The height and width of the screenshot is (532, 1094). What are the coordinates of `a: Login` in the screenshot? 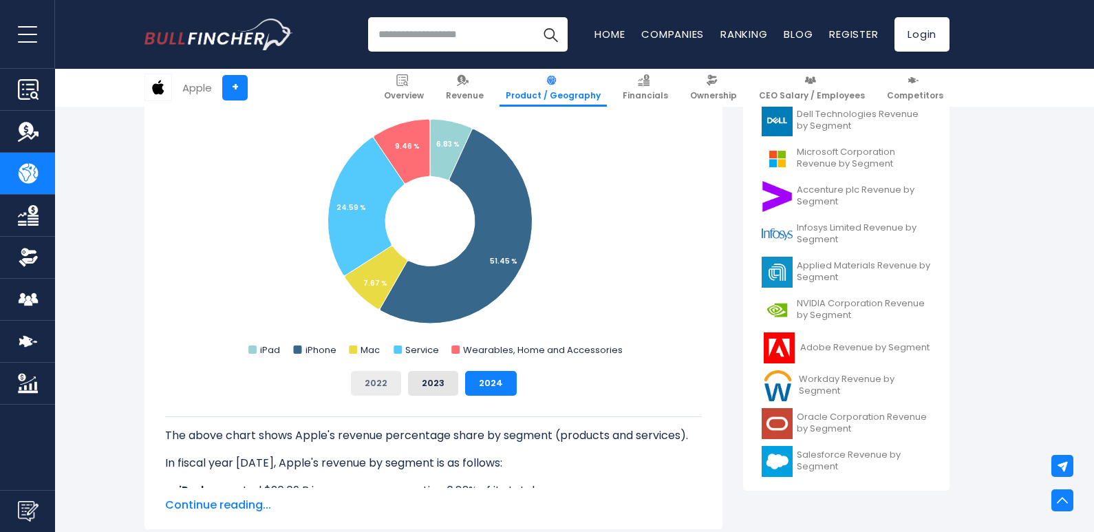 It's located at (922, 34).